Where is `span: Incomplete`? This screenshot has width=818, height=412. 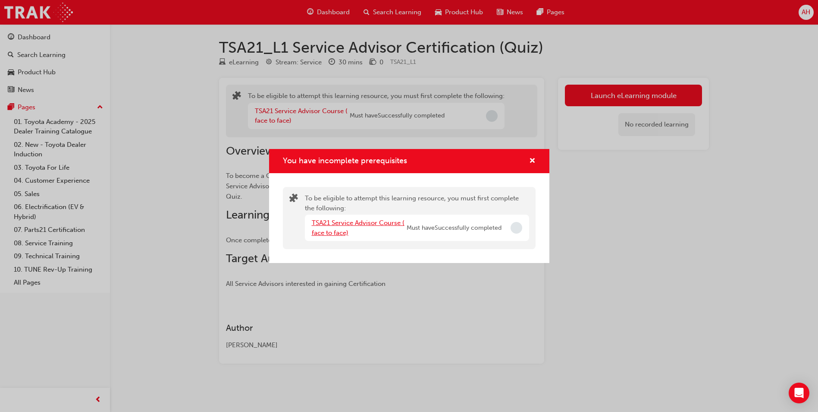 span: Incomplete is located at coordinates (516, 227).